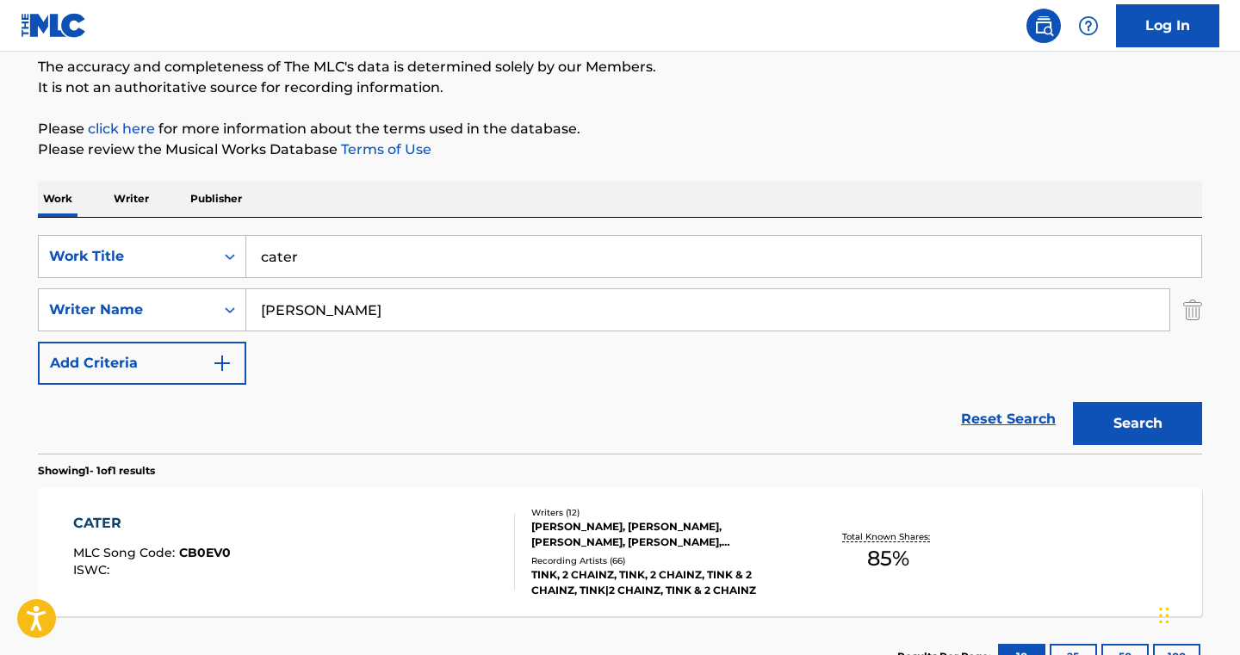 This screenshot has width=1240, height=655. I want to click on span: ISWC :, so click(93, 570).